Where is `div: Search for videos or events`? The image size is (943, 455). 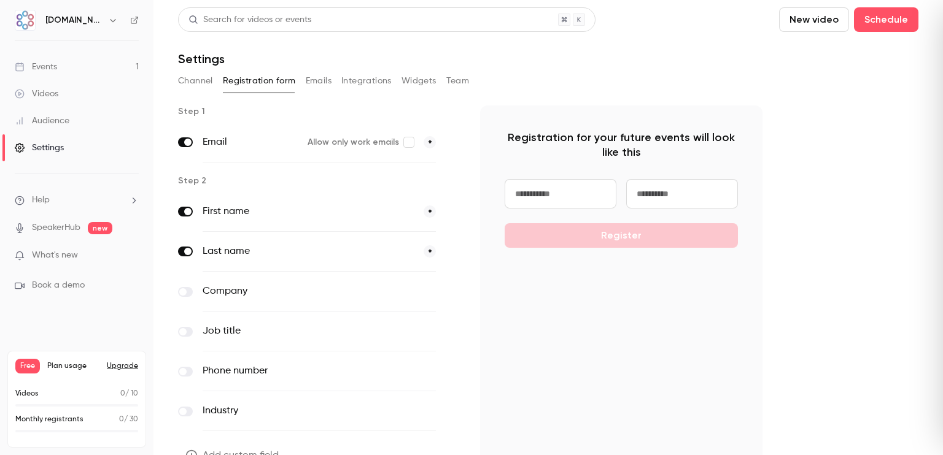 div: Search for videos or events is located at coordinates (250, 20).